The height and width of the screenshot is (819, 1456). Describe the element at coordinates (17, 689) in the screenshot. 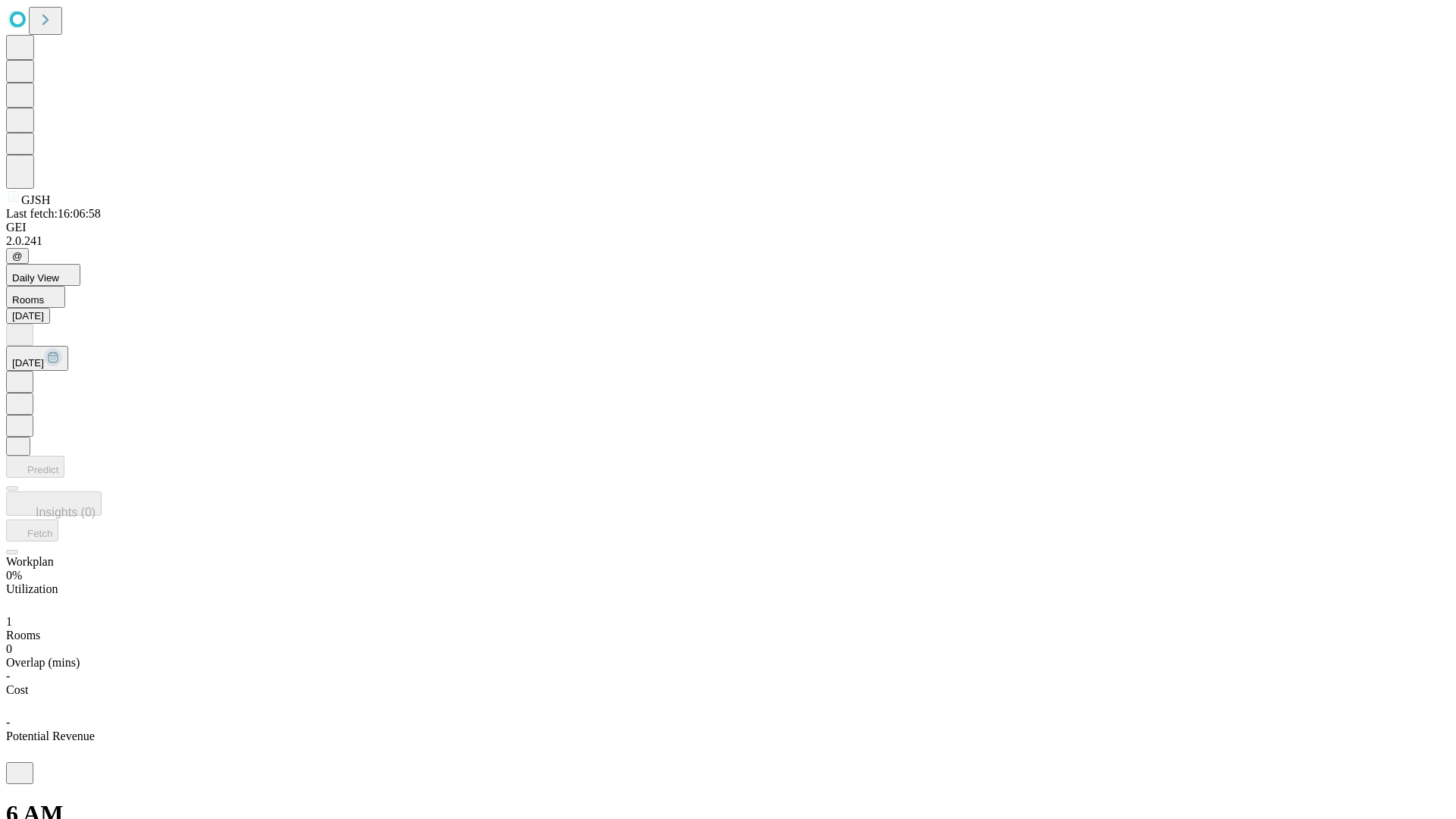

I see `span: Cost` at that location.